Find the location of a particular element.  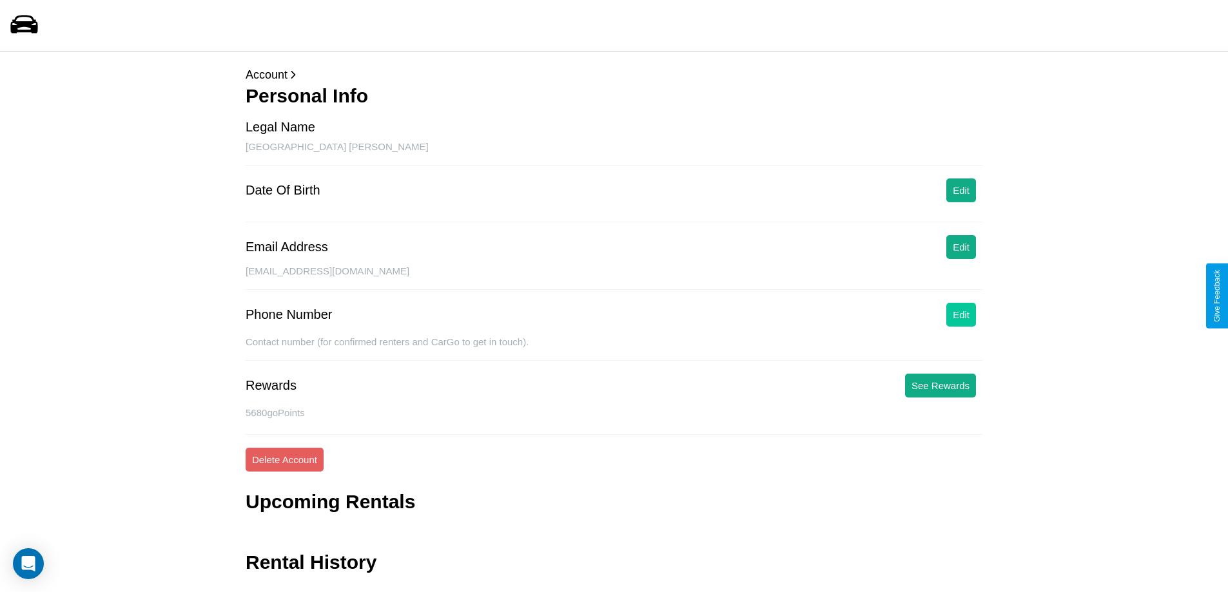

div: Legal Name is located at coordinates (280, 127).